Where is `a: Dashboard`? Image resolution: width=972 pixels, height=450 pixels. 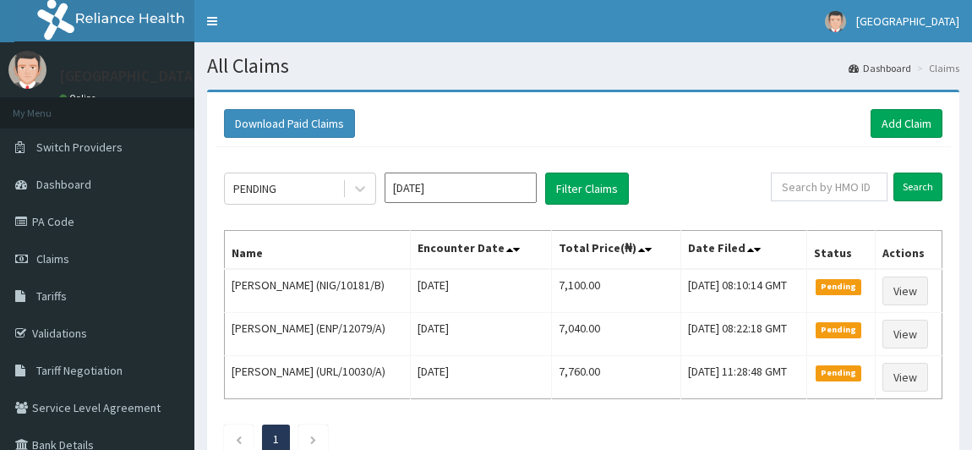
a: Dashboard is located at coordinates (880, 68).